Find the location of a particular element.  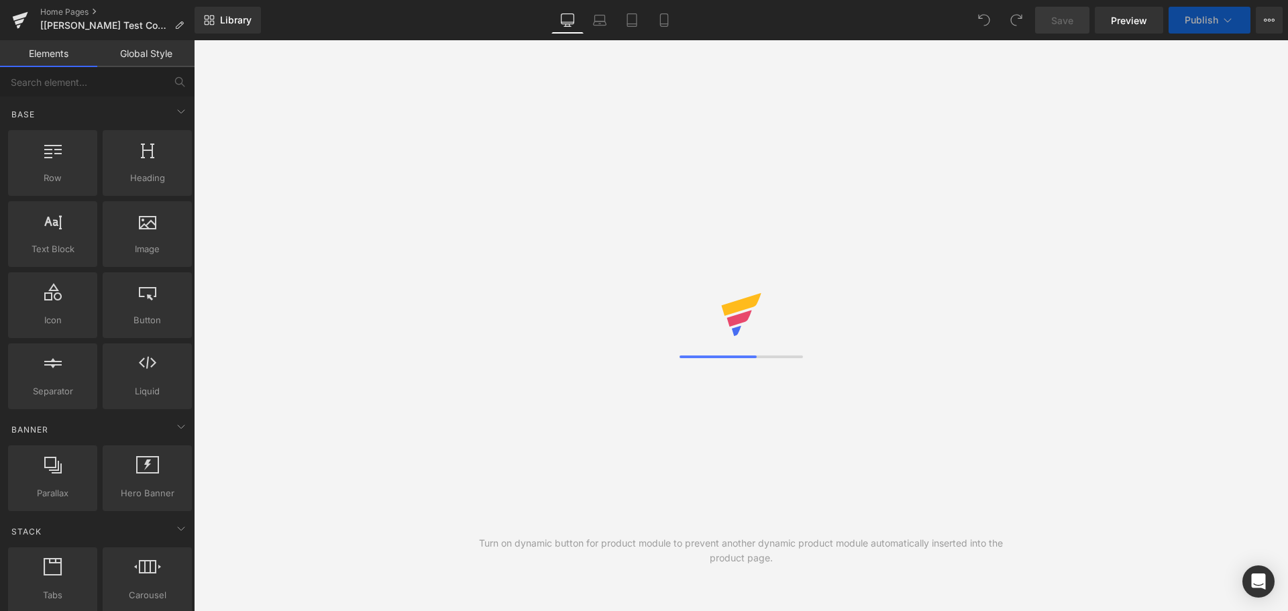

a: Mobile is located at coordinates (664, 20).